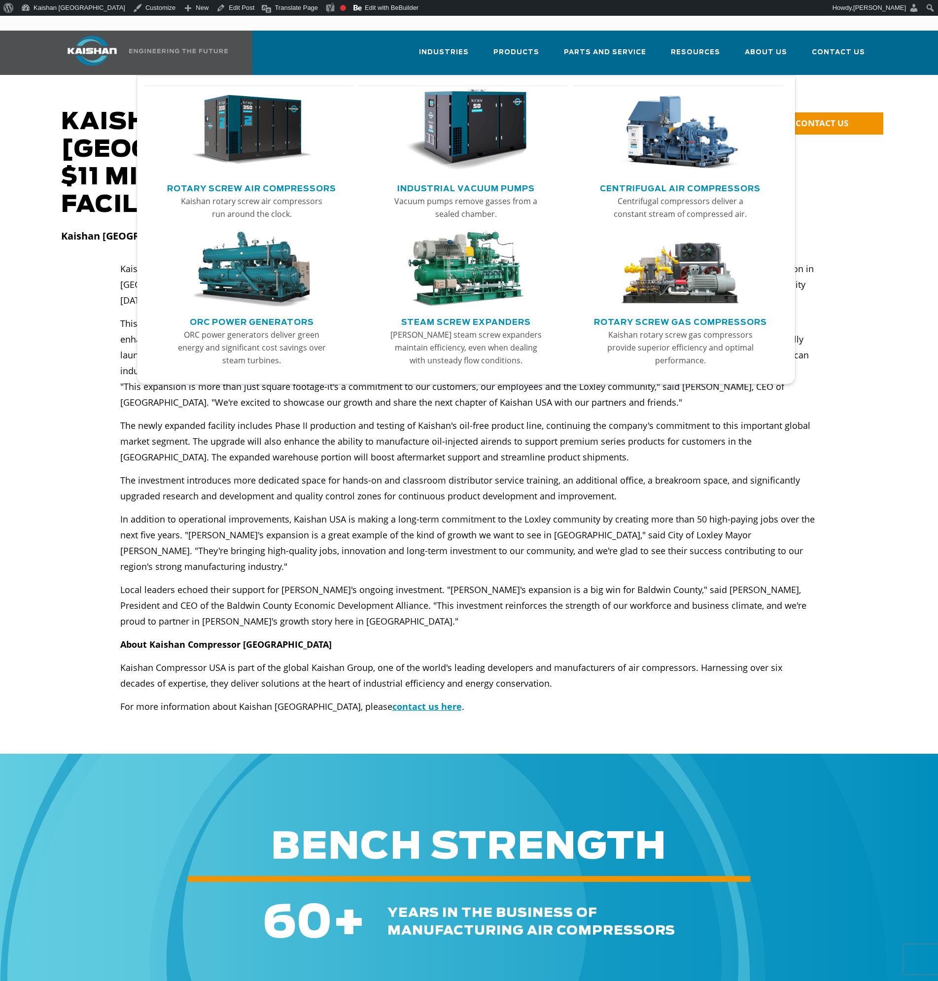 Image resolution: width=938 pixels, height=981 pixels. What do you see at coordinates (251, 130) in the screenshot?
I see `img: thumb-Rotary-Screw-Air-Compressors` at bounding box center [251, 130].